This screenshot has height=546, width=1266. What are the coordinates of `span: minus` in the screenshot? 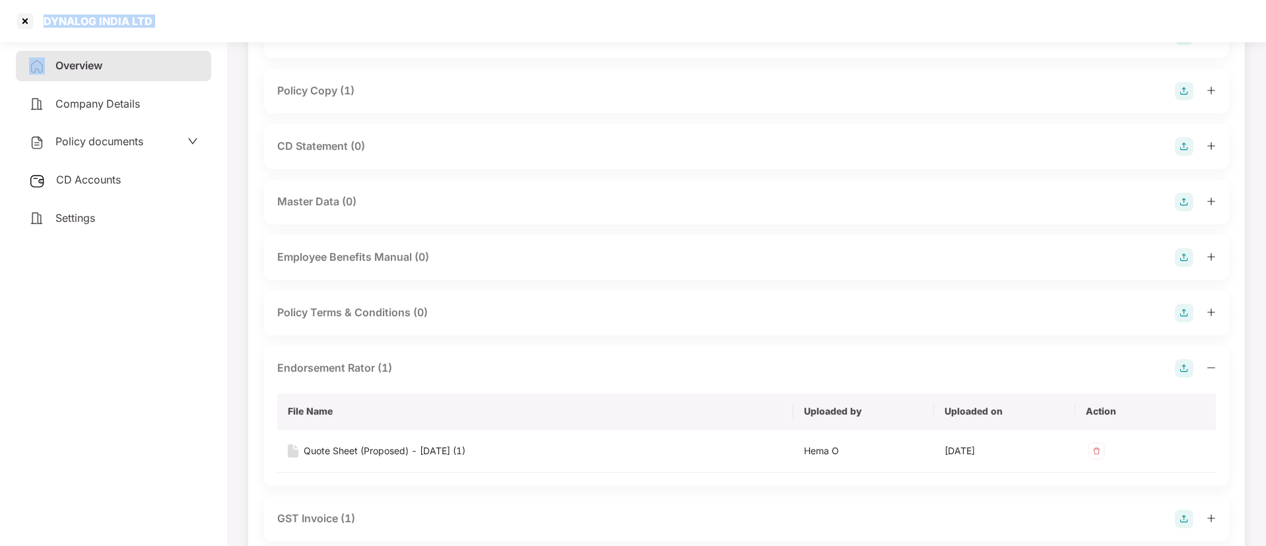 It's located at (1211, 368).